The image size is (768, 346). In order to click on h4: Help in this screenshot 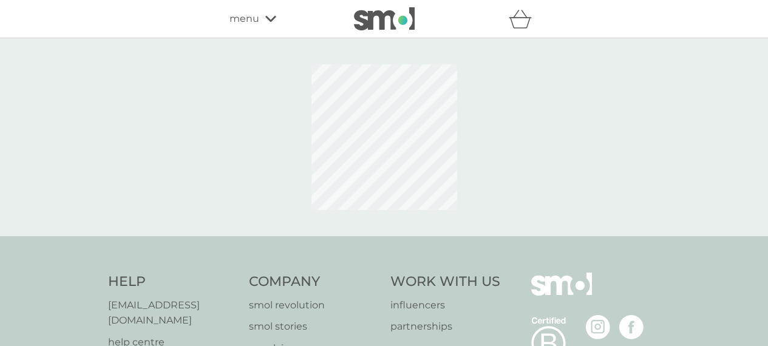, I will do `click(172, 282)`.